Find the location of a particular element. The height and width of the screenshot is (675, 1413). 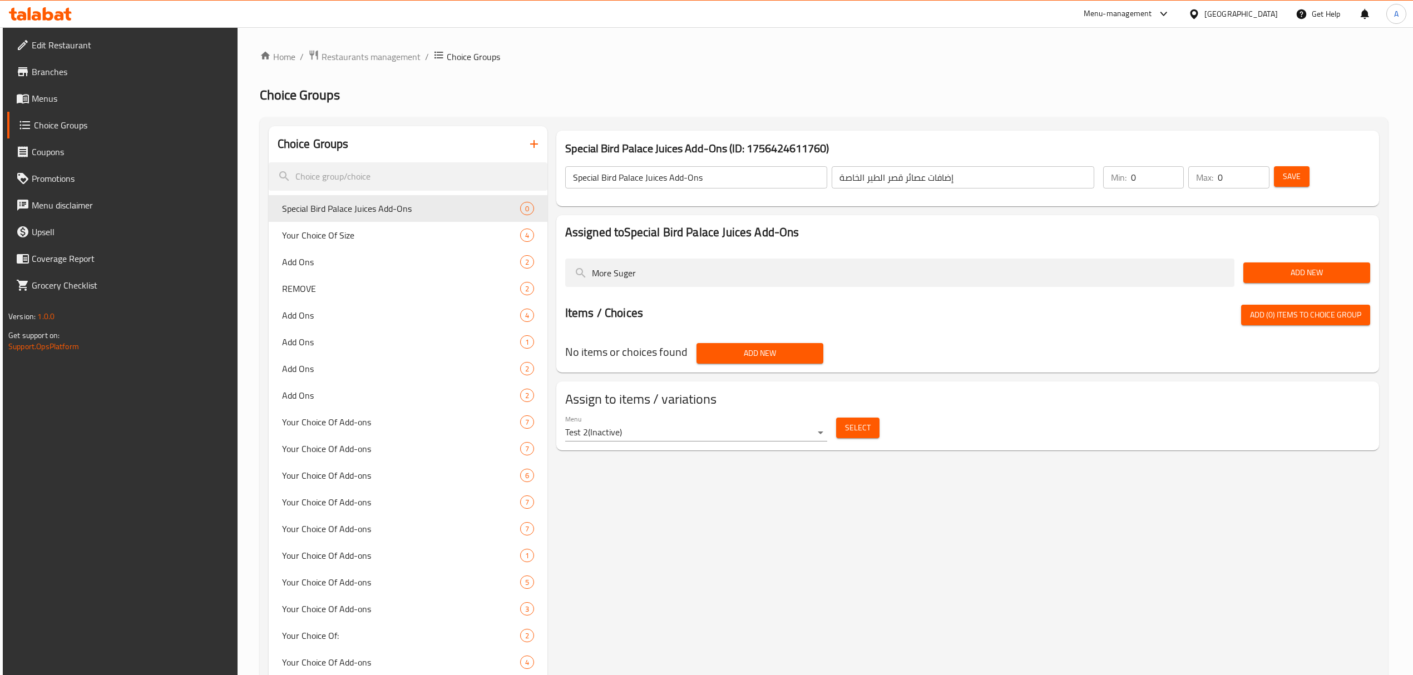

span: Get support on: is located at coordinates (34, 335).